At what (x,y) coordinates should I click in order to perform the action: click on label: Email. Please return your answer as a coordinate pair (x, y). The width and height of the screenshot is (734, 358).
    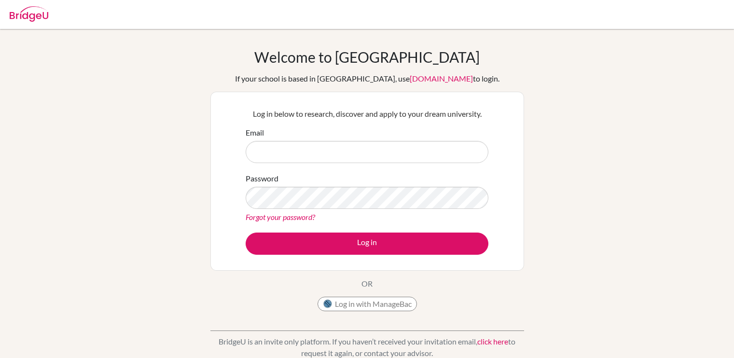
    Looking at the image, I should click on (255, 133).